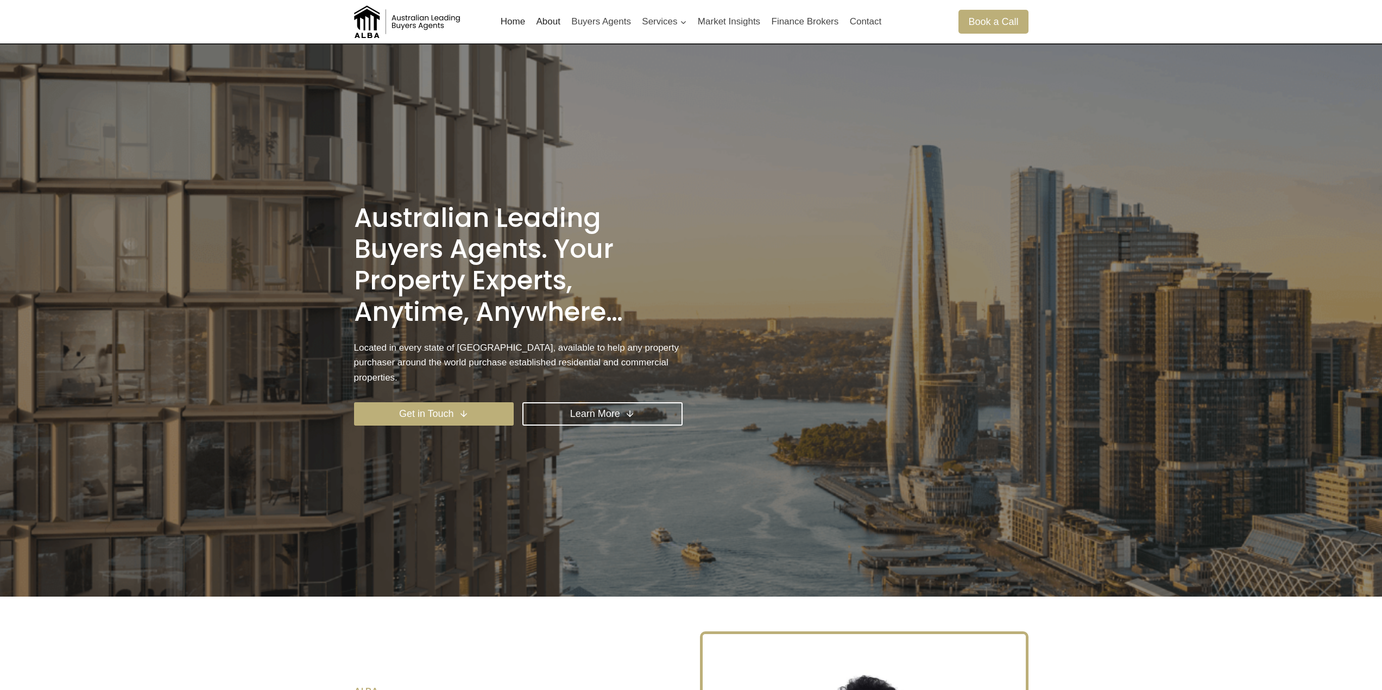  Describe the element at coordinates (426, 414) in the screenshot. I see `span: Get in Touch` at that location.